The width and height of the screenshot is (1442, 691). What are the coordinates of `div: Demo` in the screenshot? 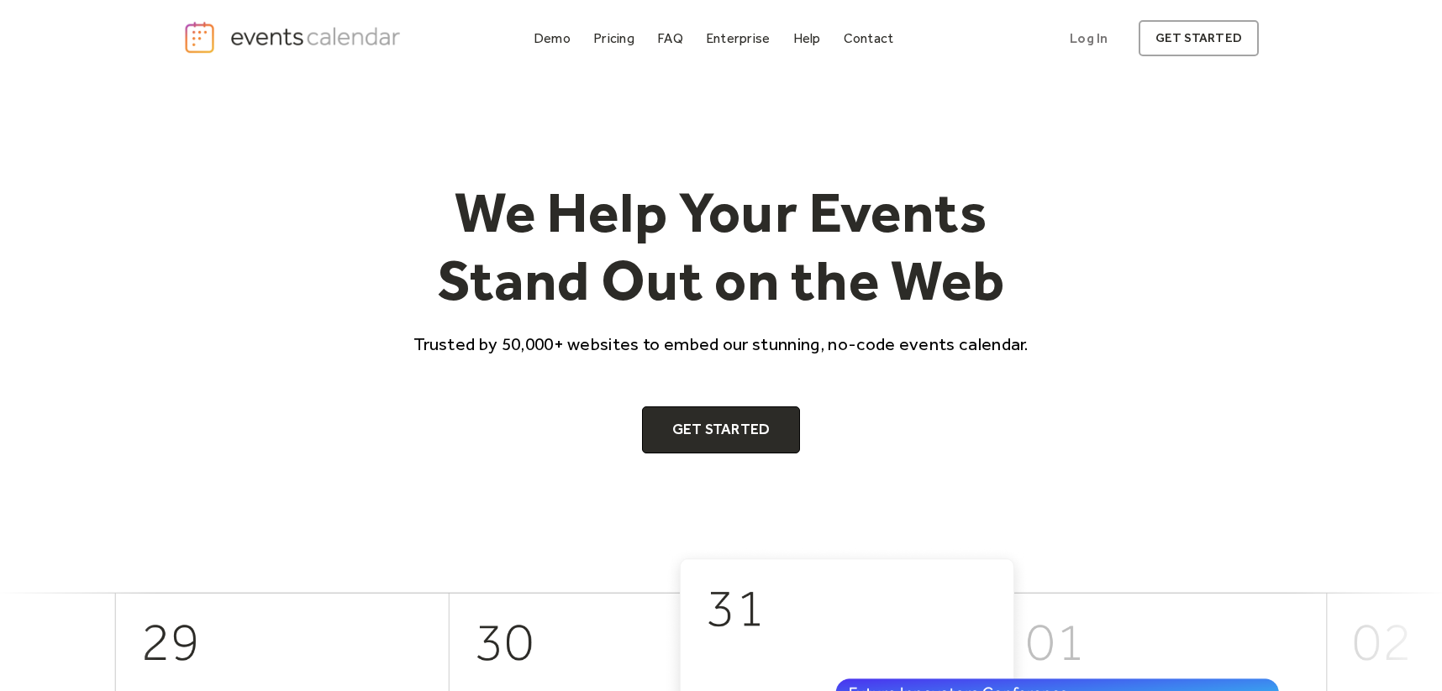 It's located at (552, 38).